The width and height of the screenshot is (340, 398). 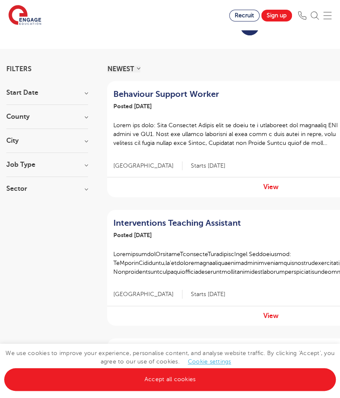 I want to click on h3: Start Date, so click(x=47, y=93).